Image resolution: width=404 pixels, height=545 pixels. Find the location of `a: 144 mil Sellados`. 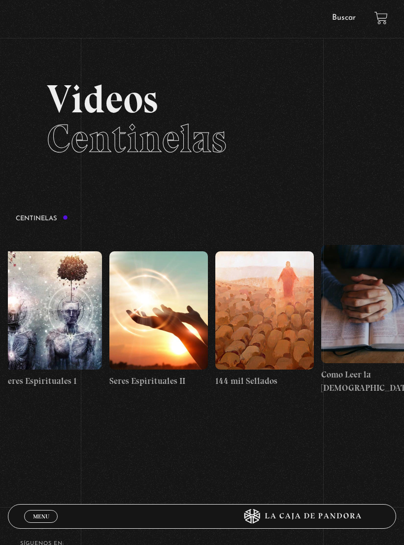

a: 144 mil Sellados is located at coordinates (265, 320).